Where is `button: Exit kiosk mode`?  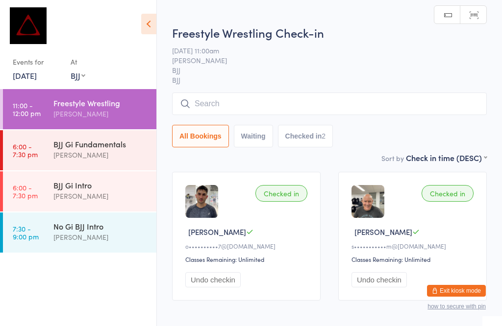 button: Exit kiosk mode is located at coordinates (456, 291).